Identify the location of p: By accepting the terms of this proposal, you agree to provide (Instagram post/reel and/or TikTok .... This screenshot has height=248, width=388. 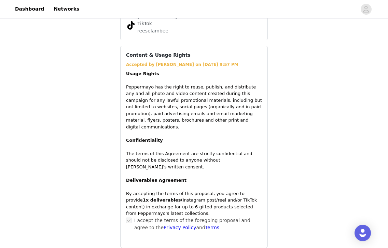
(194, 204).